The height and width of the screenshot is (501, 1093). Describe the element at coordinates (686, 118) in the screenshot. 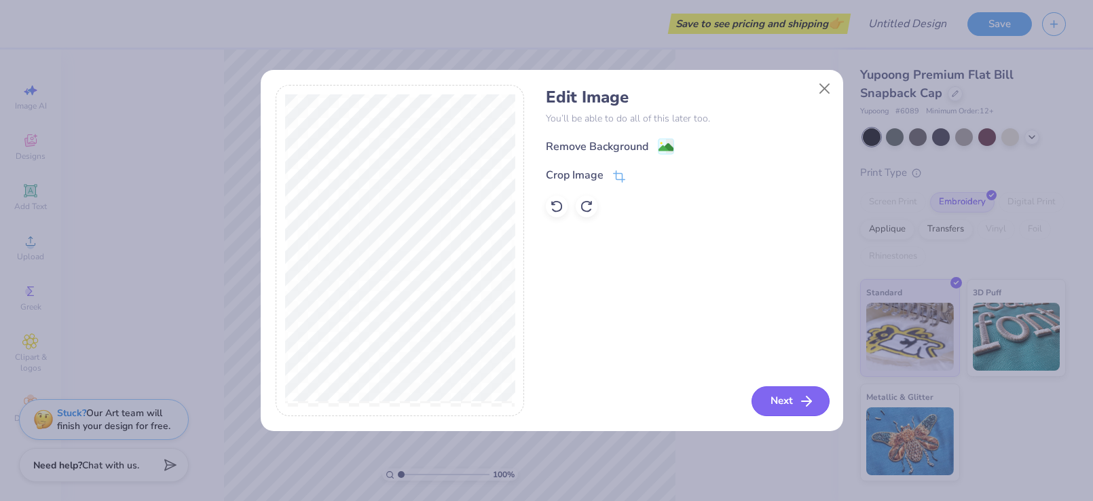

I see `p: You’ll be able to do all of this later too.` at that location.